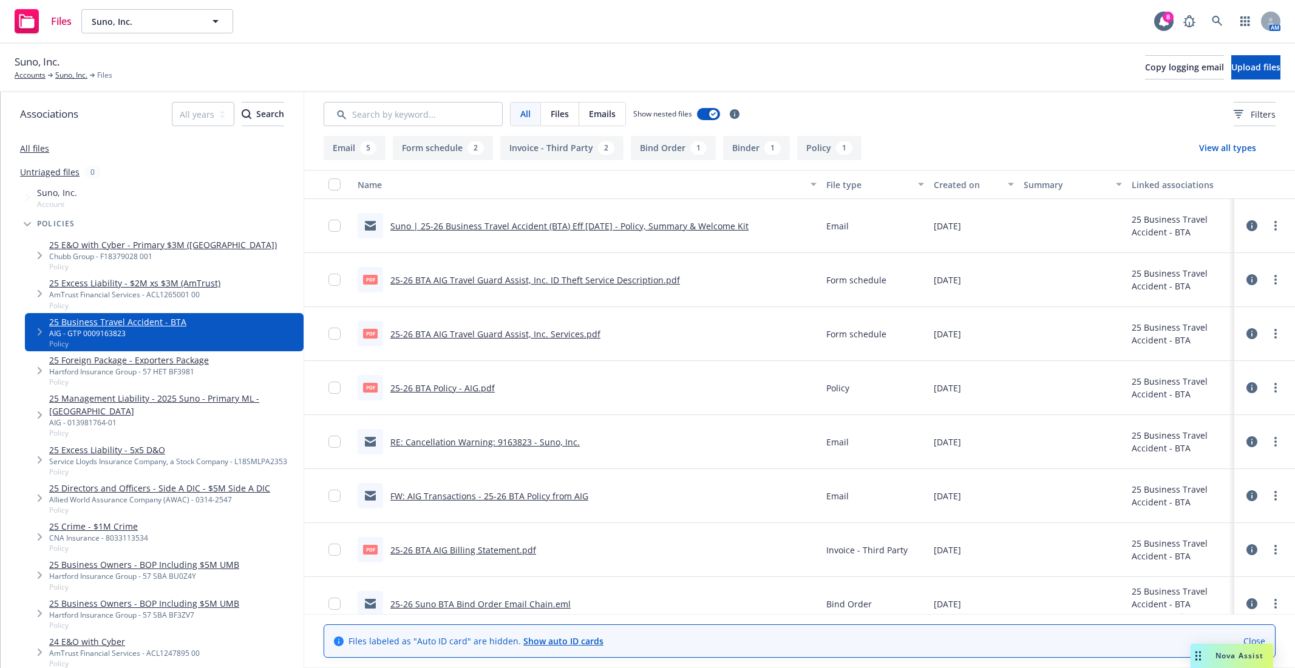 This screenshot has width=1295, height=668. What do you see at coordinates (1180, 185) in the screenshot?
I see `button: Linked associations` at bounding box center [1180, 185].